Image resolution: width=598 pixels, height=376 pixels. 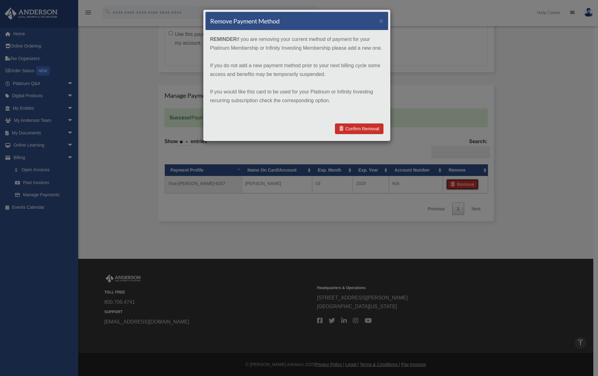 What do you see at coordinates (297, 70) in the screenshot?
I see `p: If you do not add a new payment method prior to your next billing cycle some access and benefits ...` at bounding box center [297, 70].